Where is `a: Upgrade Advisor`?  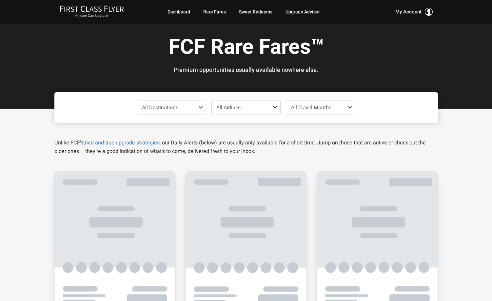
a: Upgrade Advisor is located at coordinates (303, 12).